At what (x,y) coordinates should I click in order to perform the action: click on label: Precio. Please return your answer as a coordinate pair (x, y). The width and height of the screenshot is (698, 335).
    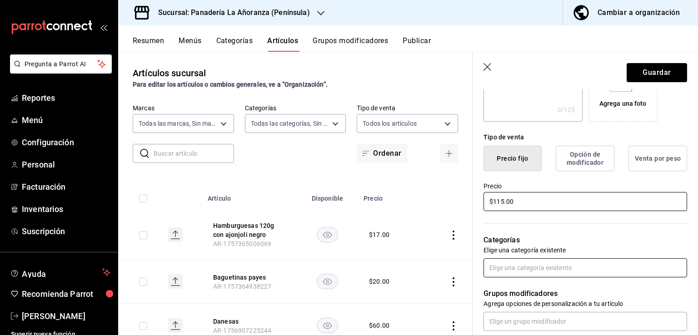
    Looking at the image, I should click on (585, 186).